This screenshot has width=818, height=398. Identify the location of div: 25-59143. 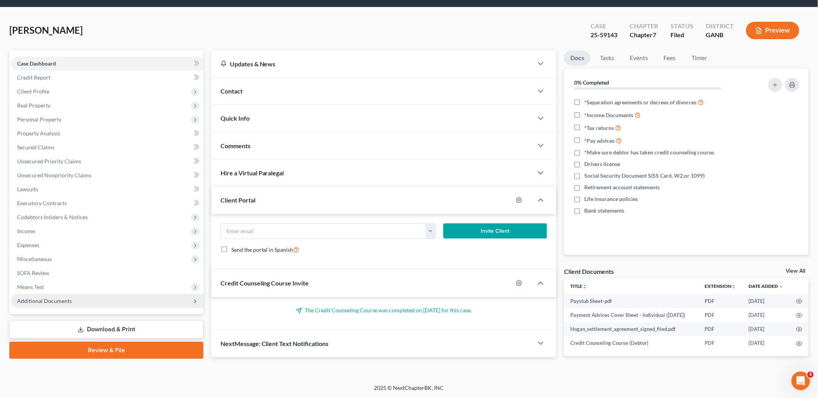
(604, 35).